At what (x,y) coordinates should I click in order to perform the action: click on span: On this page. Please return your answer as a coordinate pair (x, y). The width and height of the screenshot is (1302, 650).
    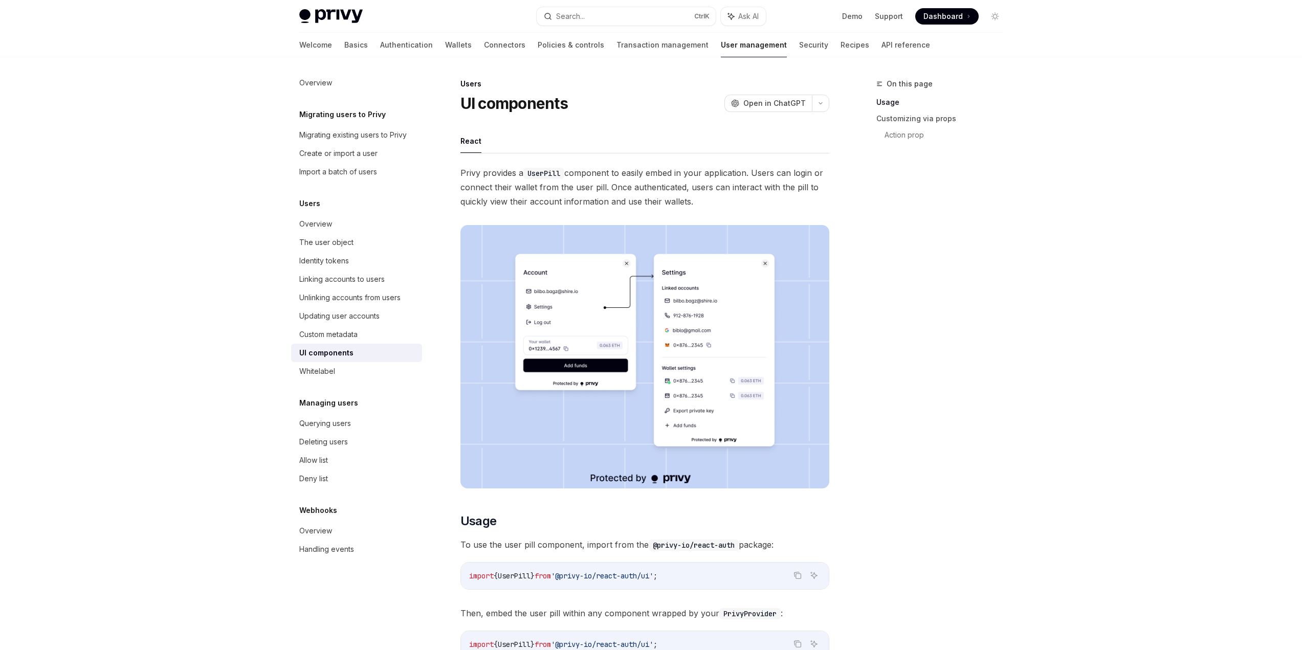
    Looking at the image, I should click on (909, 84).